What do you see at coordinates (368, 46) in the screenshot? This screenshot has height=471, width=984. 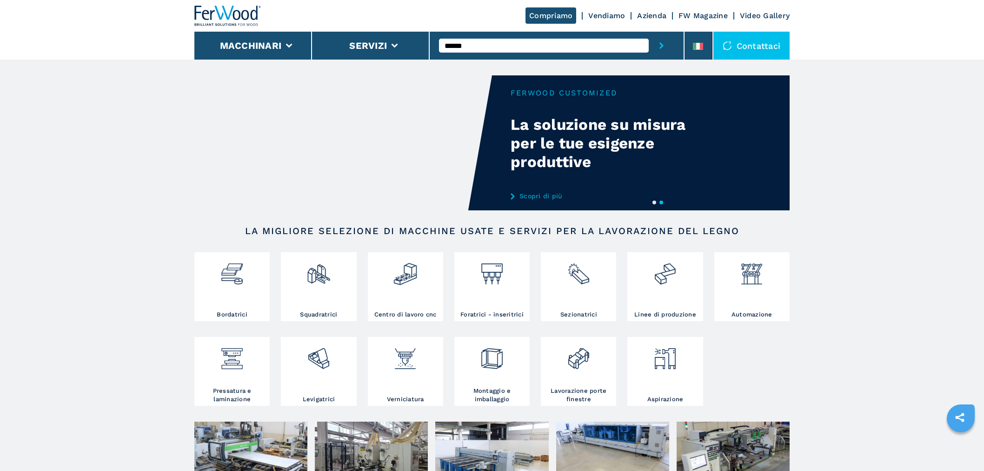 I see `button: Servizi` at bounding box center [368, 46].